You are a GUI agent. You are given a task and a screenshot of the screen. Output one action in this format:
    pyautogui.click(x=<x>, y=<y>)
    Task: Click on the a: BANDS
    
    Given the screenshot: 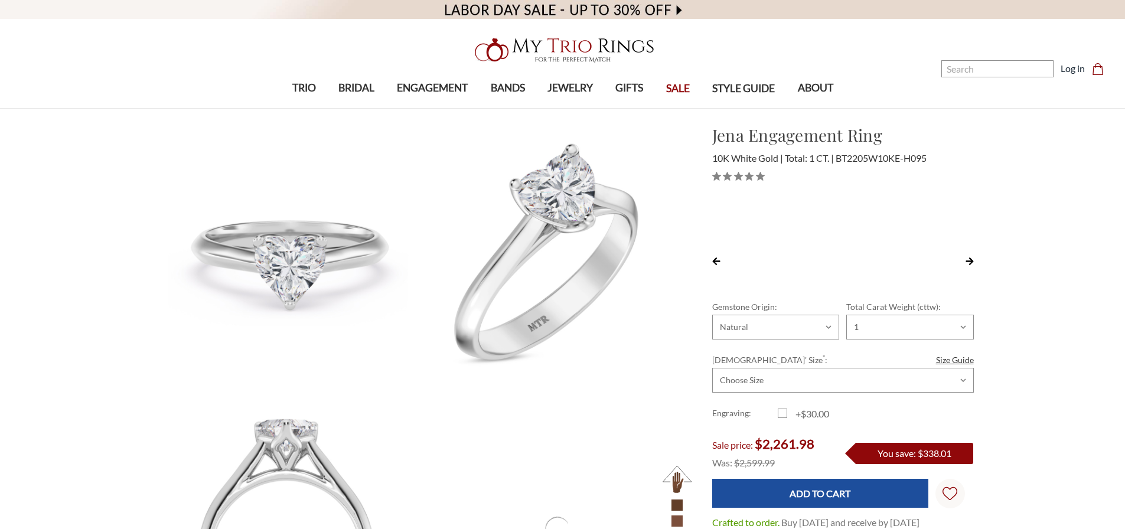 What is the action you would take?
    pyautogui.click(x=507, y=88)
    